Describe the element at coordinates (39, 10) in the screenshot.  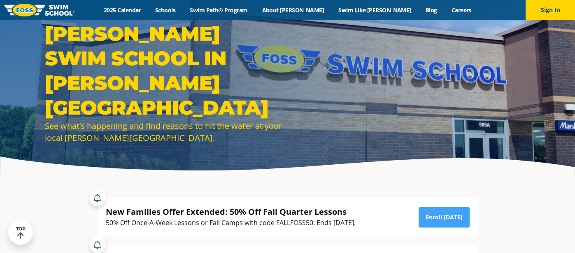
I see `img: FOSS Swim School Logo` at that location.